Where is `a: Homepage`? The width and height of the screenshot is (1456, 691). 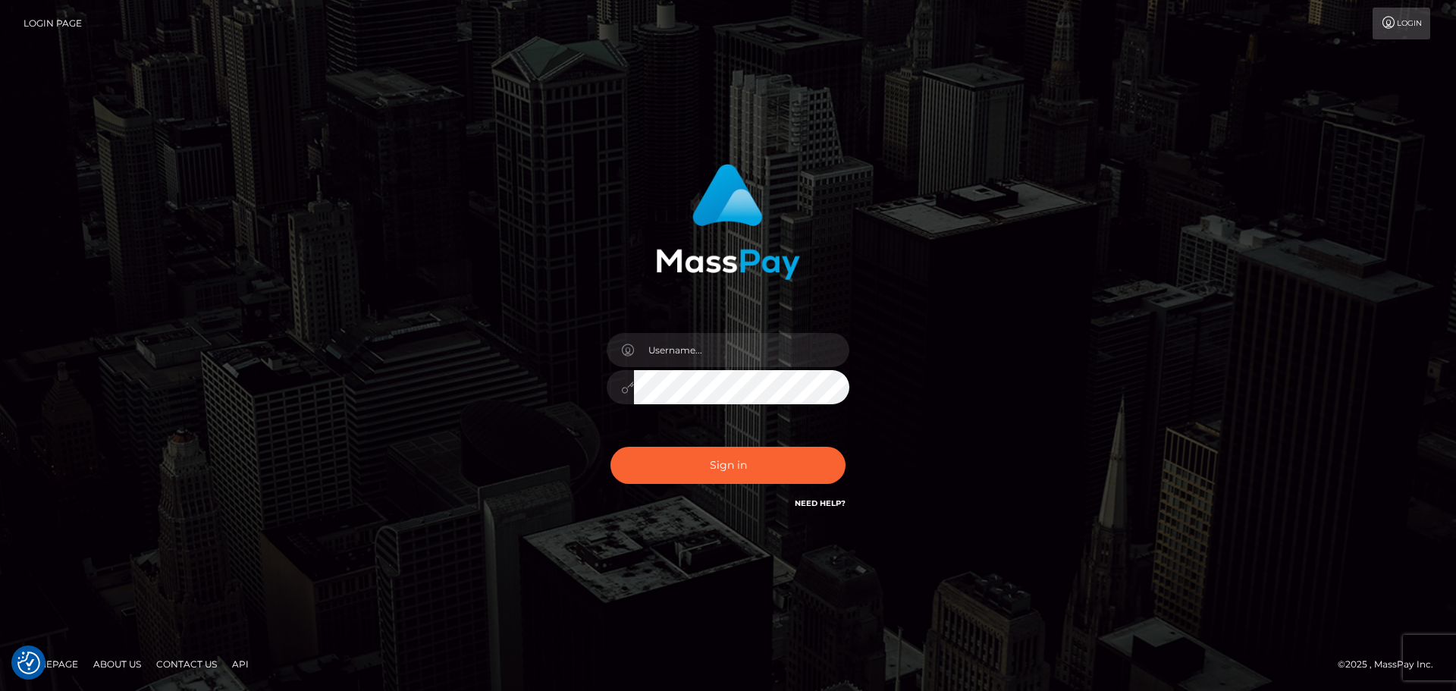
a: Homepage is located at coordinates (50, 664).